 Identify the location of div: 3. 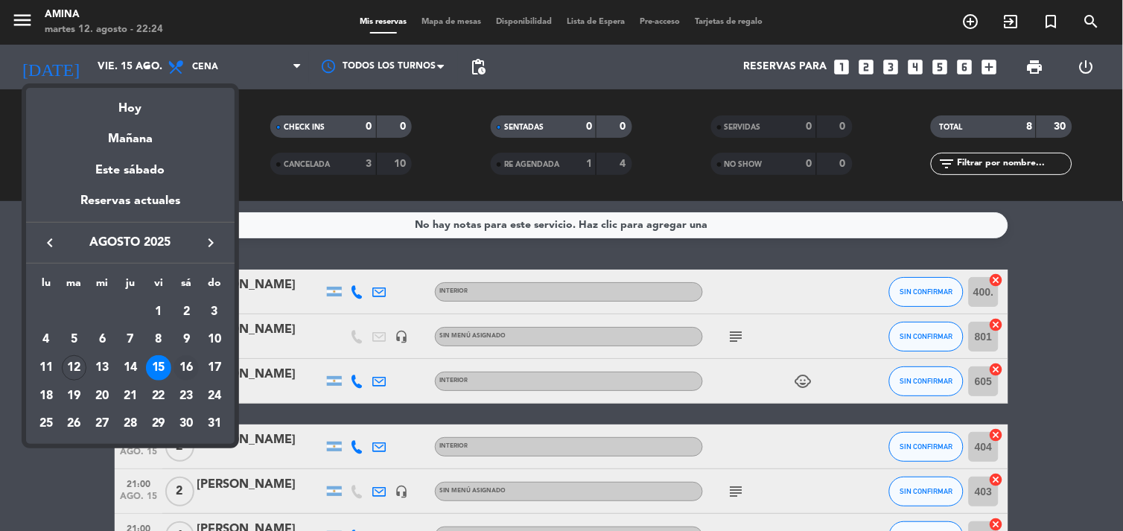
(215, 312).